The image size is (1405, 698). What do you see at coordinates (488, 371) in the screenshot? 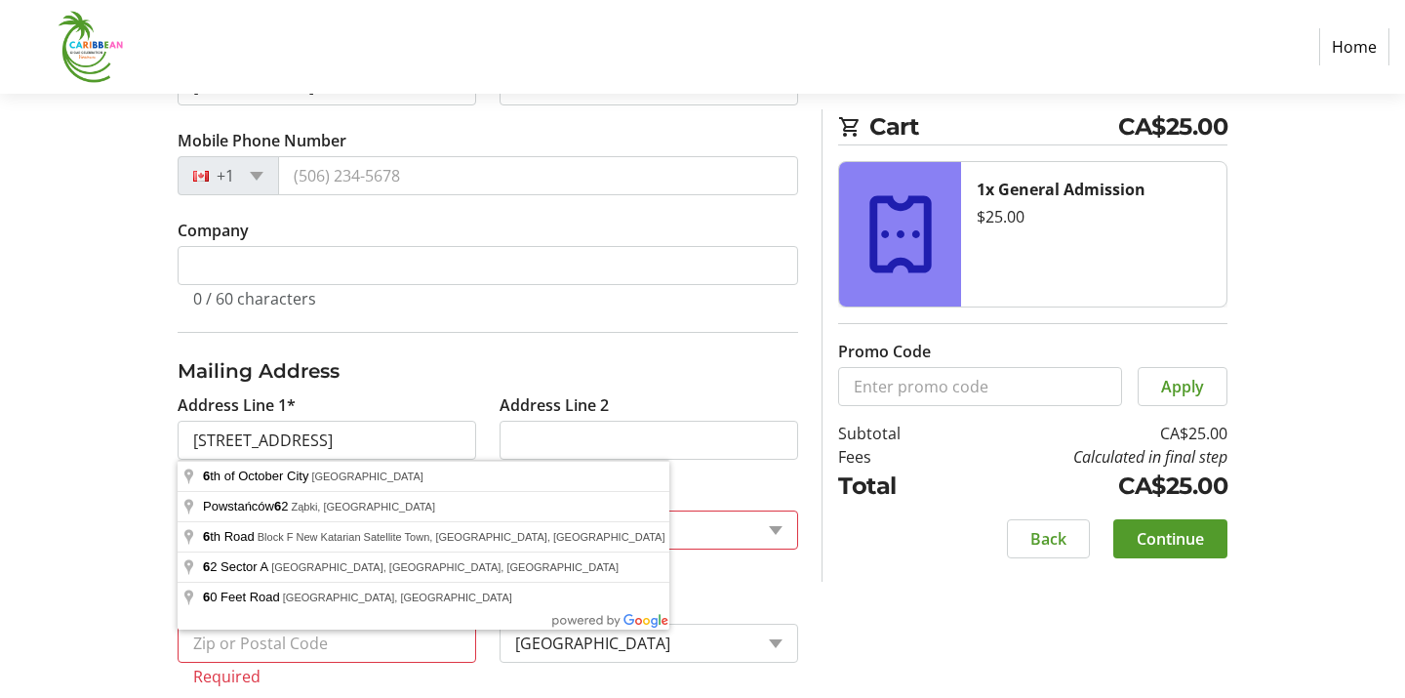
I see `h3: Mailing Address` at bounding box center [488, 371].